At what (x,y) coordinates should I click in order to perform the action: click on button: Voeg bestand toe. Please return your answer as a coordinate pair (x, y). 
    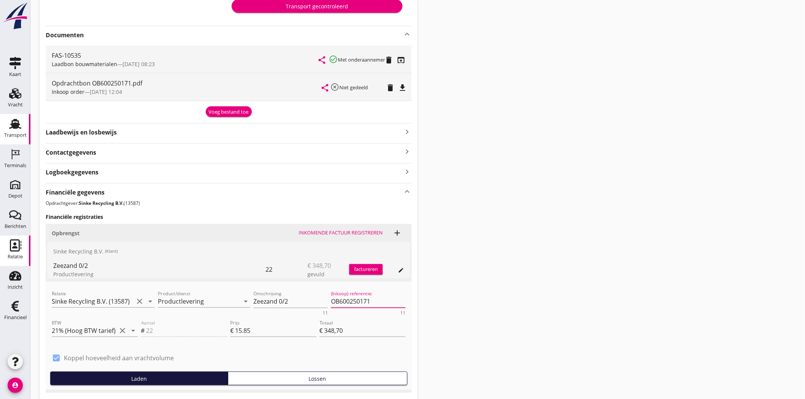
    Looking at the image, I should click on (229, 112).